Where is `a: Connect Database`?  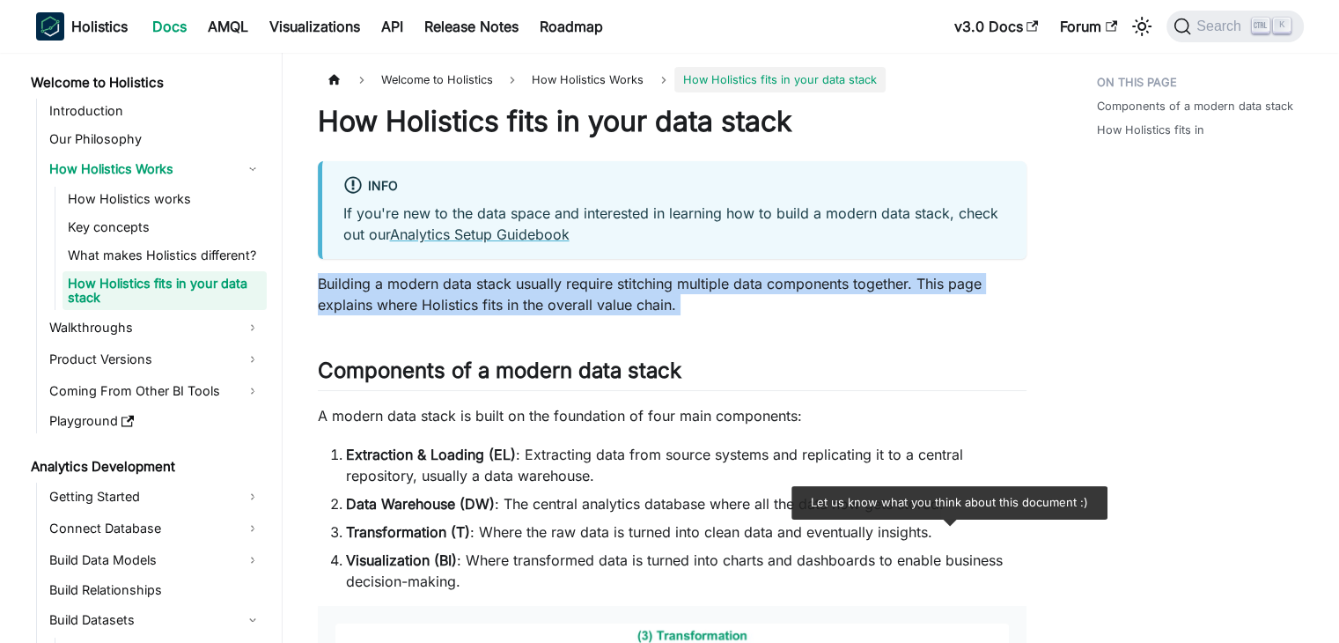
a: Connect Database is located at coordinates (155, 528).